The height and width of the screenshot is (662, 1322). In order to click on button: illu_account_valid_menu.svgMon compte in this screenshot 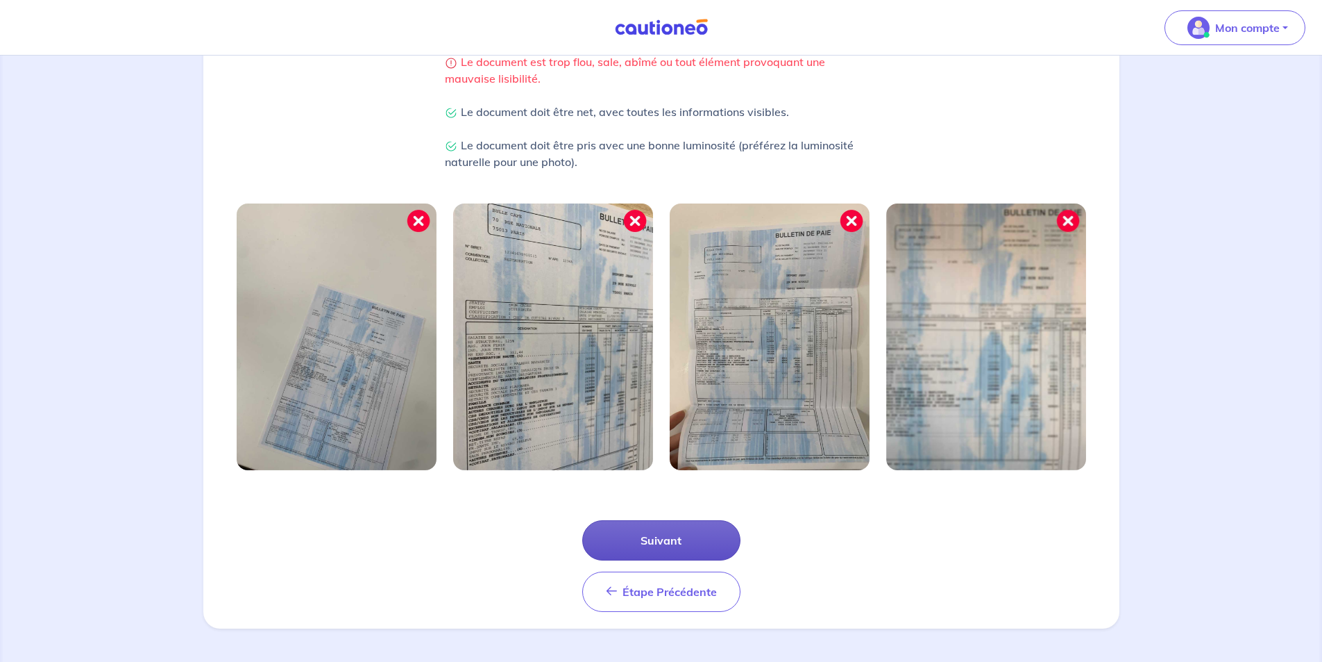, I will do `click(1235, 28)`.